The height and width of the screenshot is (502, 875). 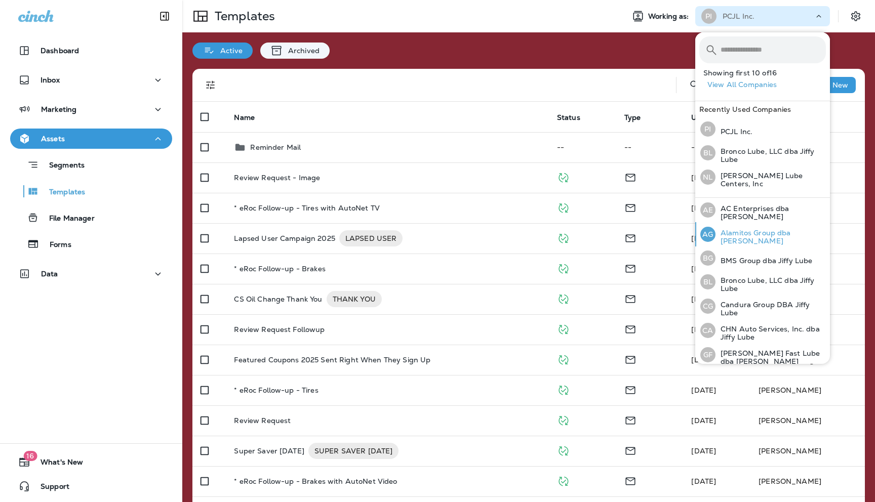 What do you see at coordinates (91, 165) in the screenshot?
I see `button: Segments` at bounding box center [91, 165].